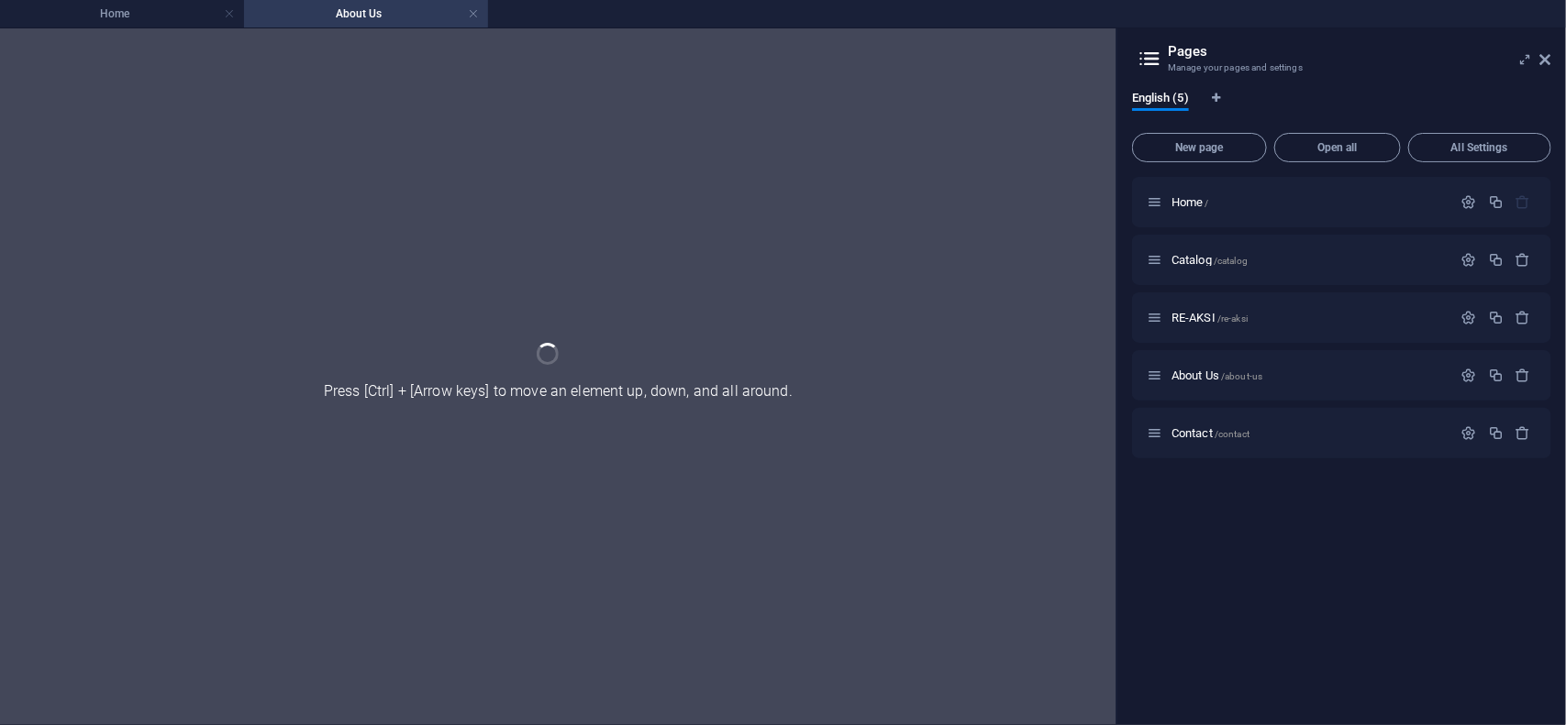 This screenshot has width=1566, height=725. Describe the element at coordinates (1337, 148) in the screenshot. I see `button: Open all` at that location.